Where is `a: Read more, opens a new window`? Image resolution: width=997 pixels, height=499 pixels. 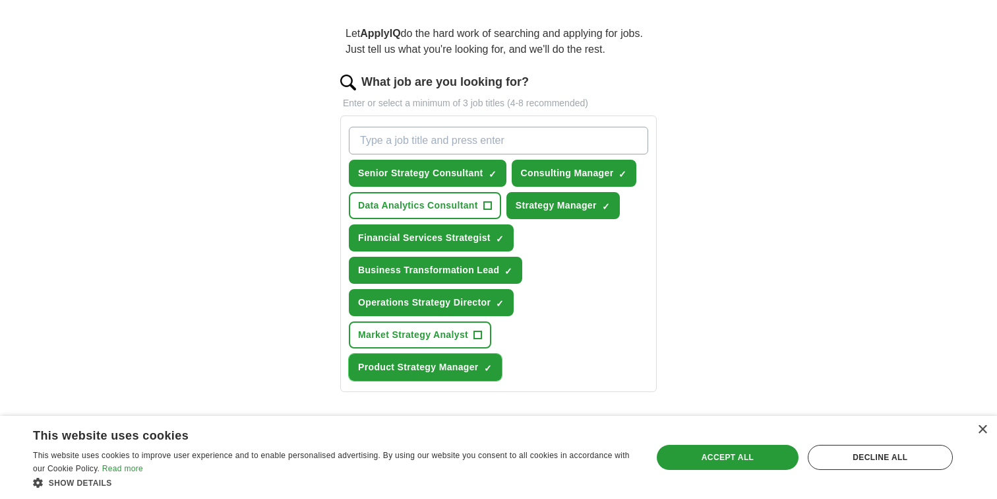 a: Read more, opens a new window is located at coordinates (123, 468).